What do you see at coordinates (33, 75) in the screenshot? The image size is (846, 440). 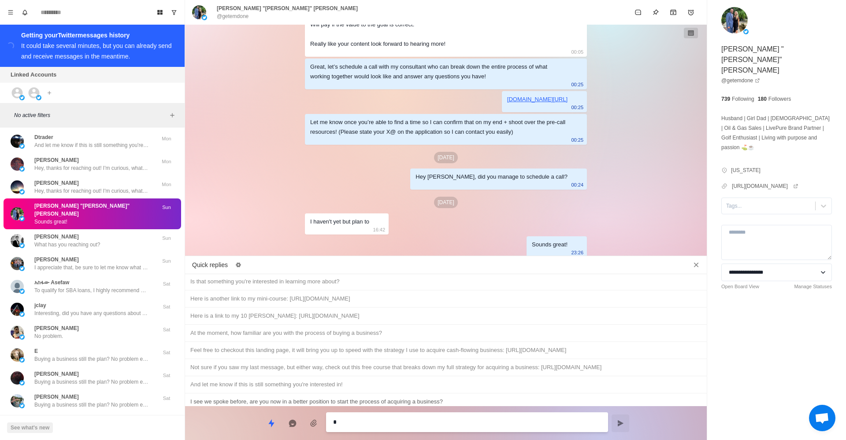 I see `p: Linked Accounts` at bounding box center [33, 75].